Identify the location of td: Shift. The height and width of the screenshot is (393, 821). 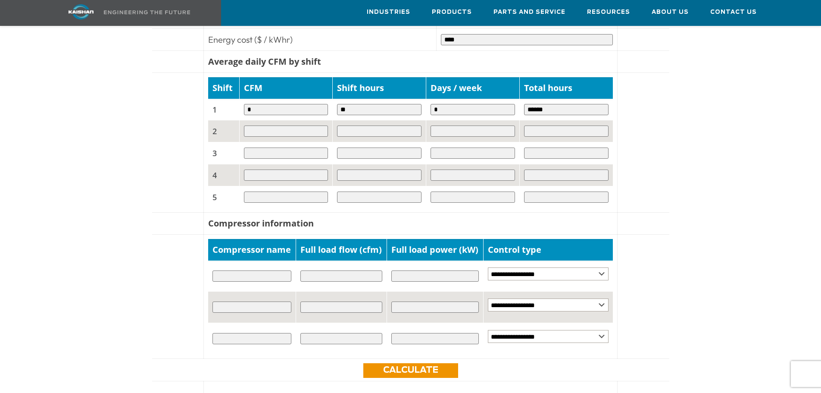
(224, 88).